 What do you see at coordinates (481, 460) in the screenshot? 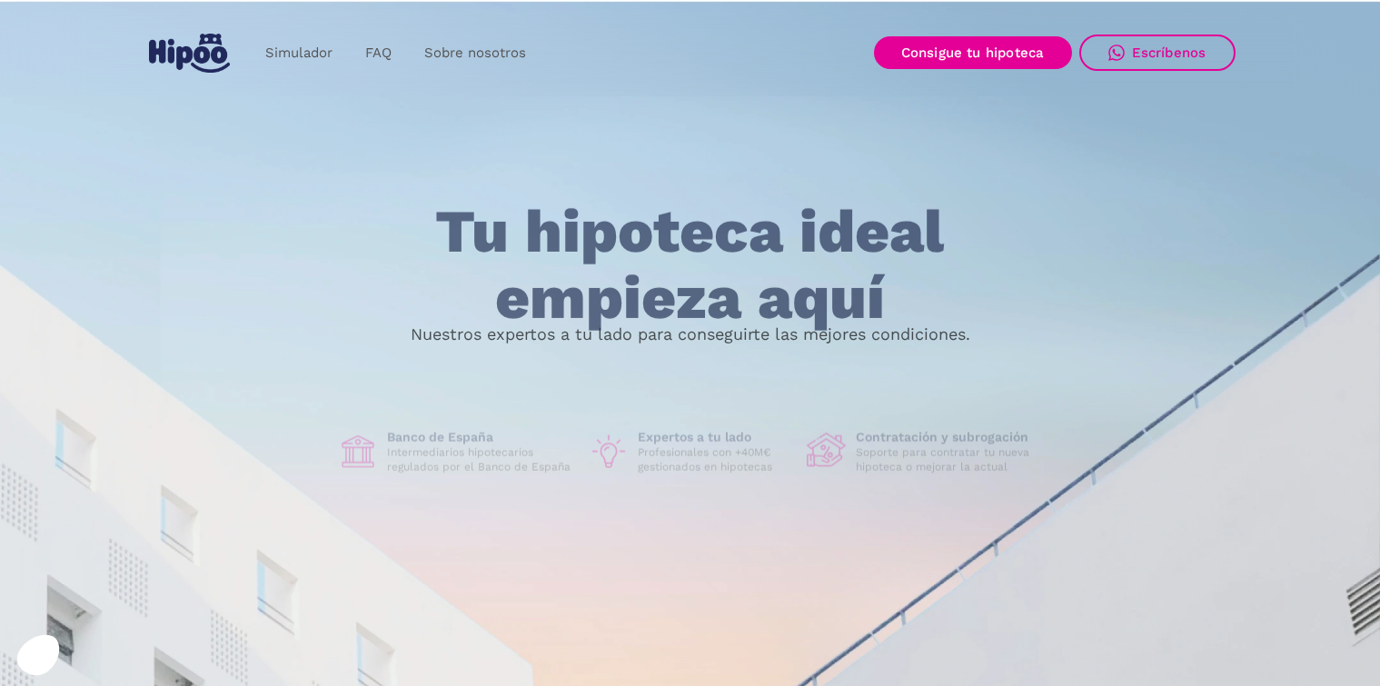
I see `p: Intermediarios hipotecarios regulados por el Banco de España` at bounding box center [481, 460].